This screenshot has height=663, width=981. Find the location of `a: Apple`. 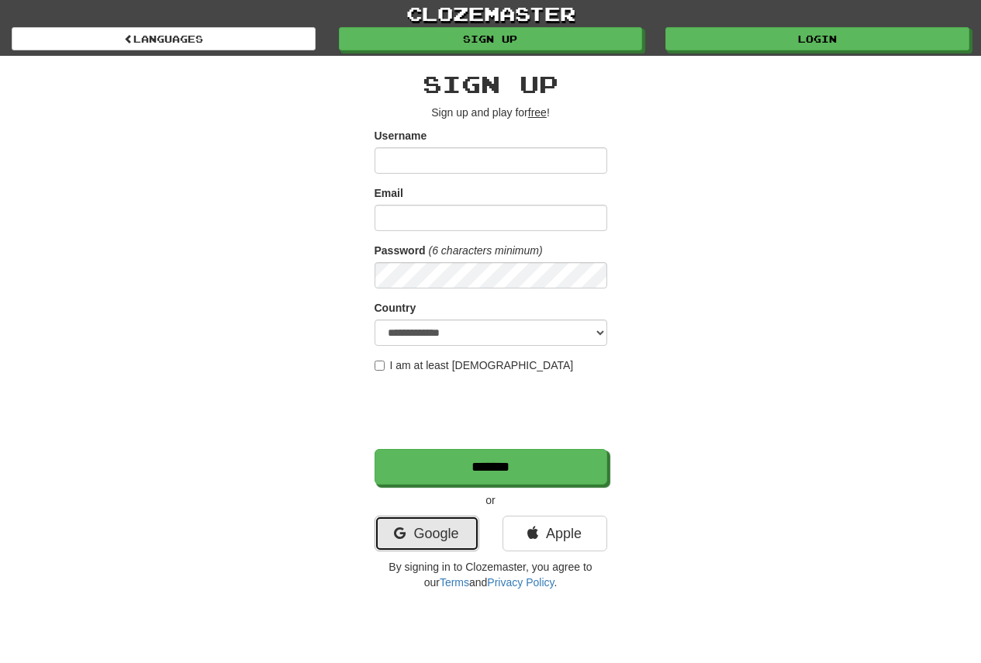

a: Apple is located at coordinates (555, 534).